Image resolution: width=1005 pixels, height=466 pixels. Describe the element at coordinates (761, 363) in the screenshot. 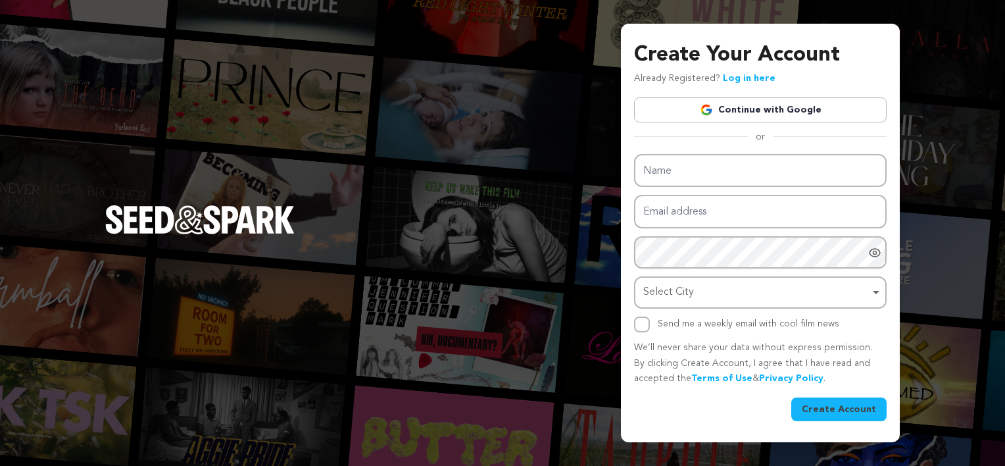

I see `p: We’ll never share your data without express permission. By clicking Create Account, I agree that ...` at that location.